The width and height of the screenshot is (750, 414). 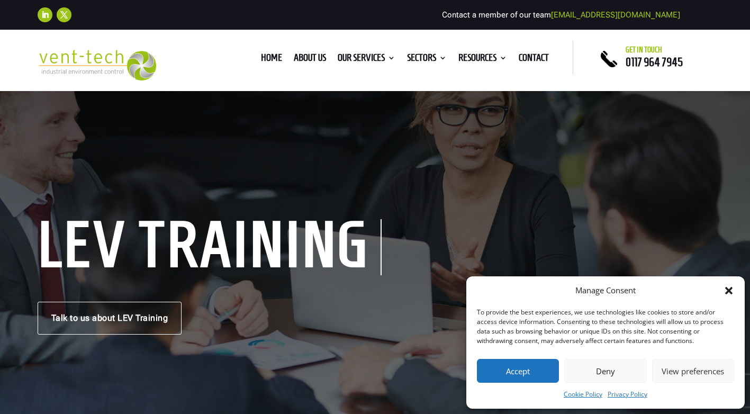 I want to click on a: Talk to us about LEV Training, so click(x=110, y=318).